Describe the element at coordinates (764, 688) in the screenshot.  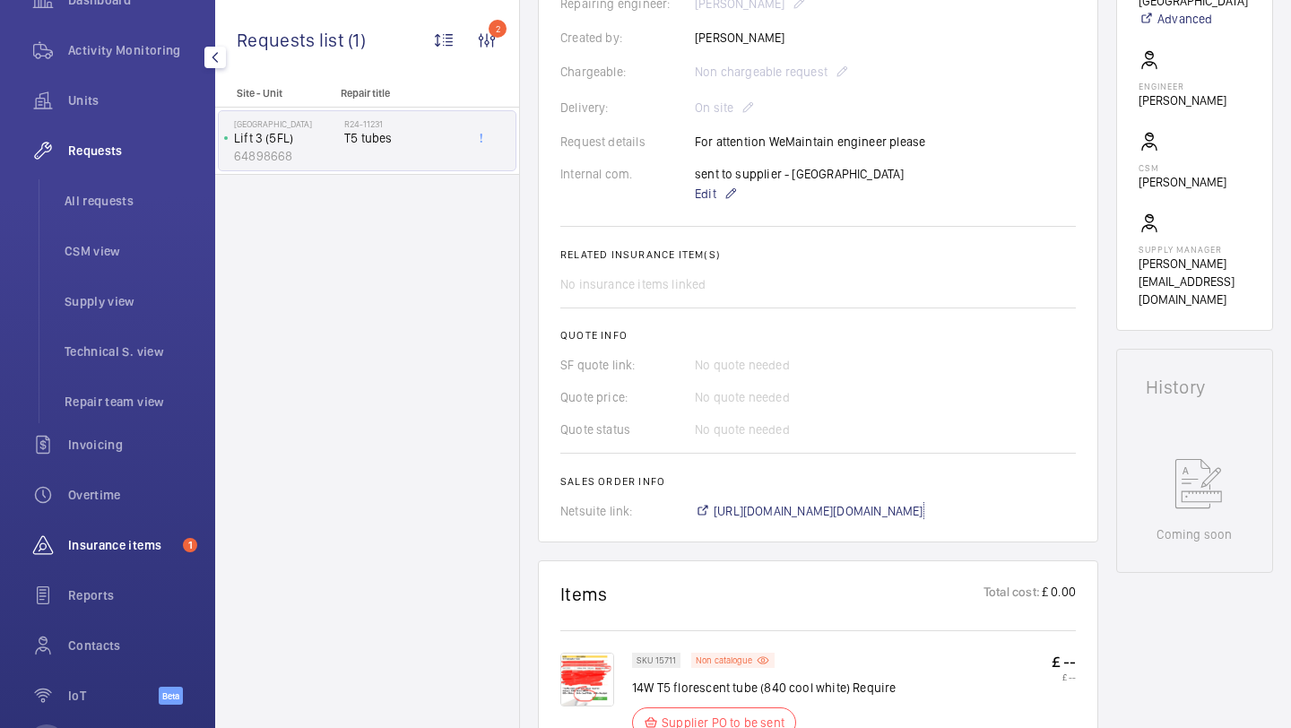
I see `p: 14W T5 florescent tube (840 cool white) Require` at that location.